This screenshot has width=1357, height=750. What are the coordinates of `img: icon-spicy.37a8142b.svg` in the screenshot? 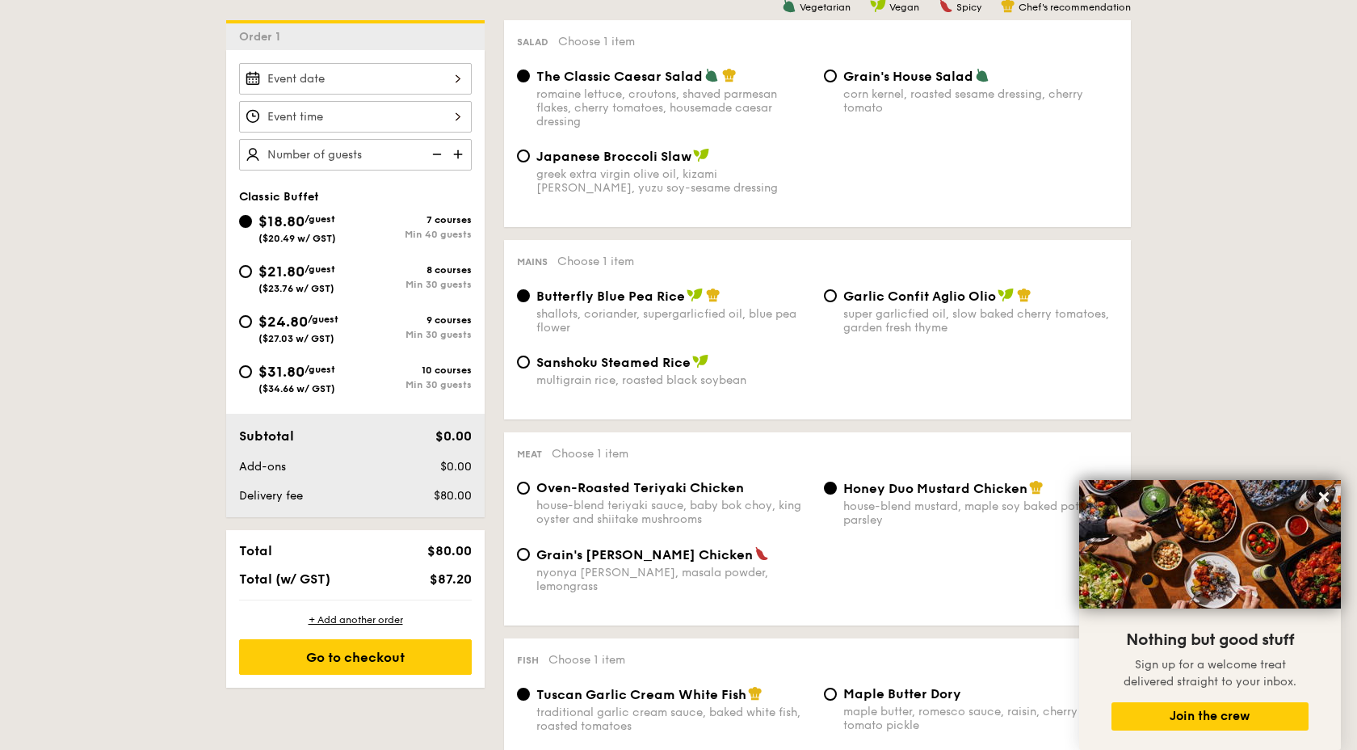 It's located at (762, 553).